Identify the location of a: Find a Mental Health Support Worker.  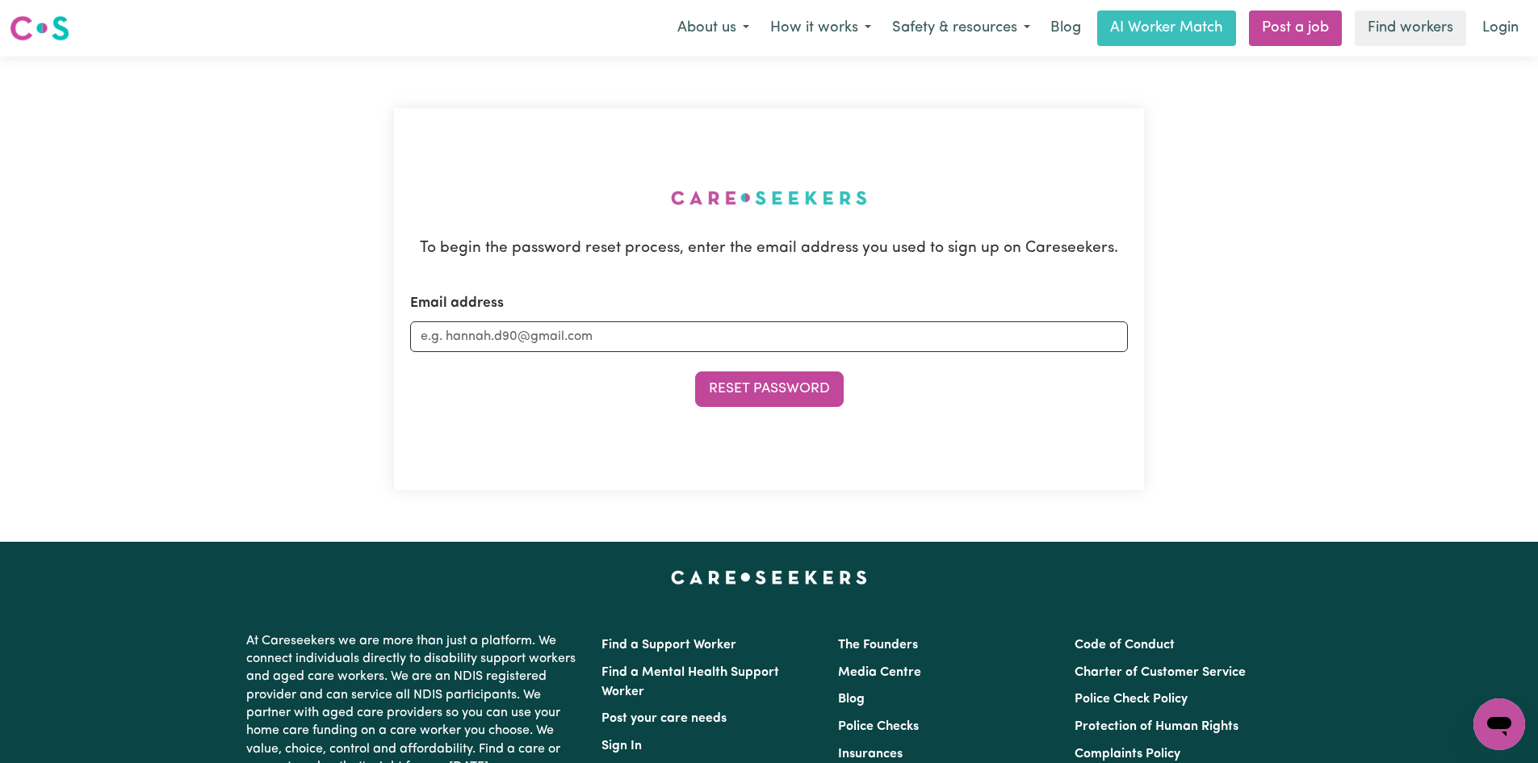
(690, 682).